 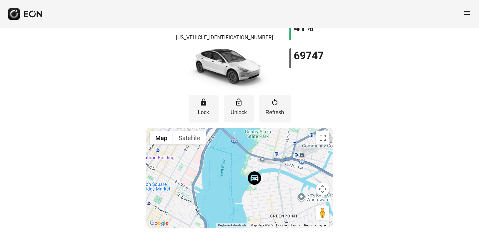 What do you see at coordinates (323, 138) in the screenshot?
I see `button: Toggle fullscreen view` at bounding box center [323, 138].